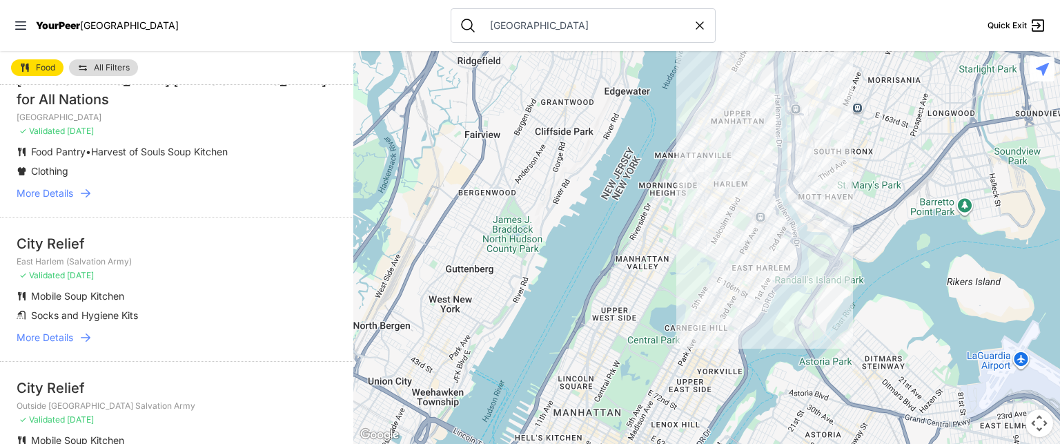 Image resolution: width=1060 pixels, height=444 pixels. I want to click on span: Socks and Hygiene Kits, so click(84, 315).